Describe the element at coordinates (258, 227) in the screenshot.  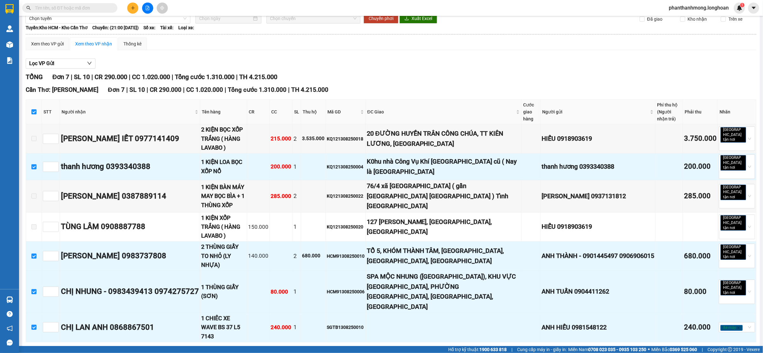
I see `div: 150.000` at that location.